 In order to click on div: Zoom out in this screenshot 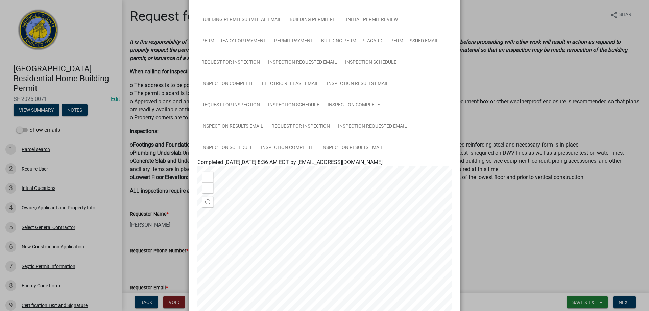, I will do `click(208, 188)`.